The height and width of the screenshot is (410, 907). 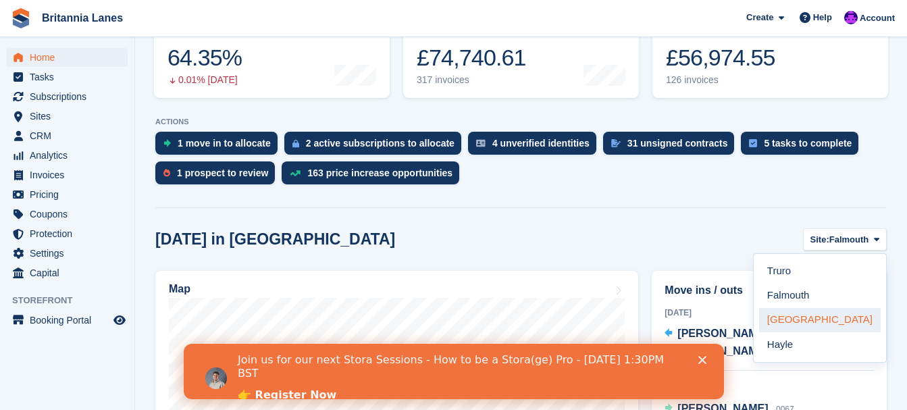 I want to click on span: Booking Portal, so click(x=70, y=320).